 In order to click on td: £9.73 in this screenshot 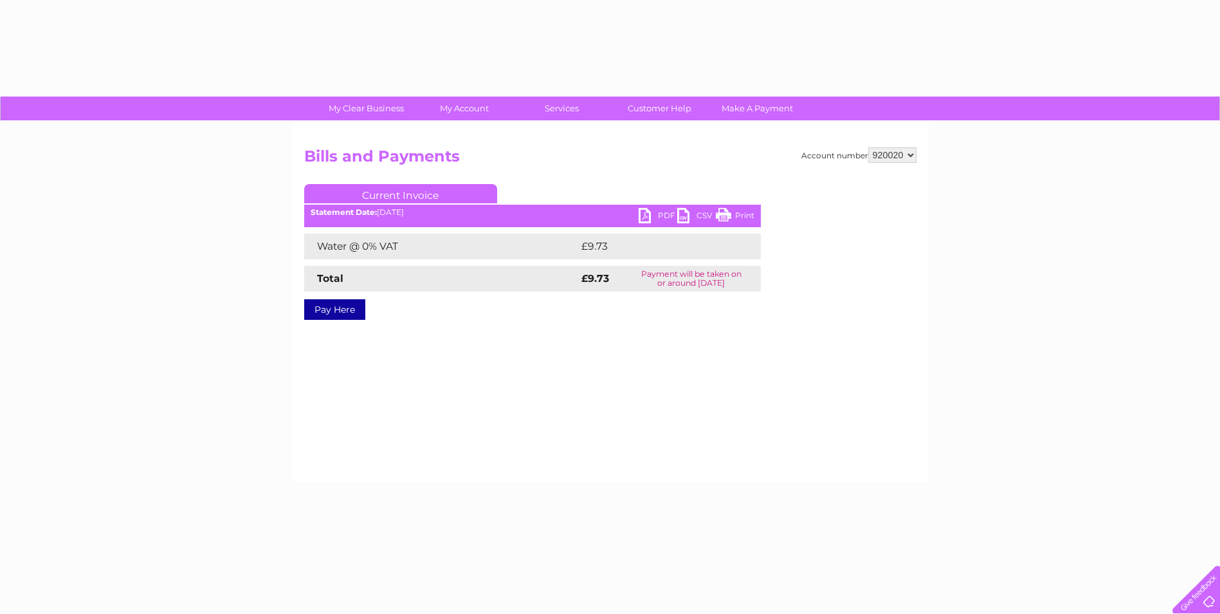, I will do `click(654, 246)`.